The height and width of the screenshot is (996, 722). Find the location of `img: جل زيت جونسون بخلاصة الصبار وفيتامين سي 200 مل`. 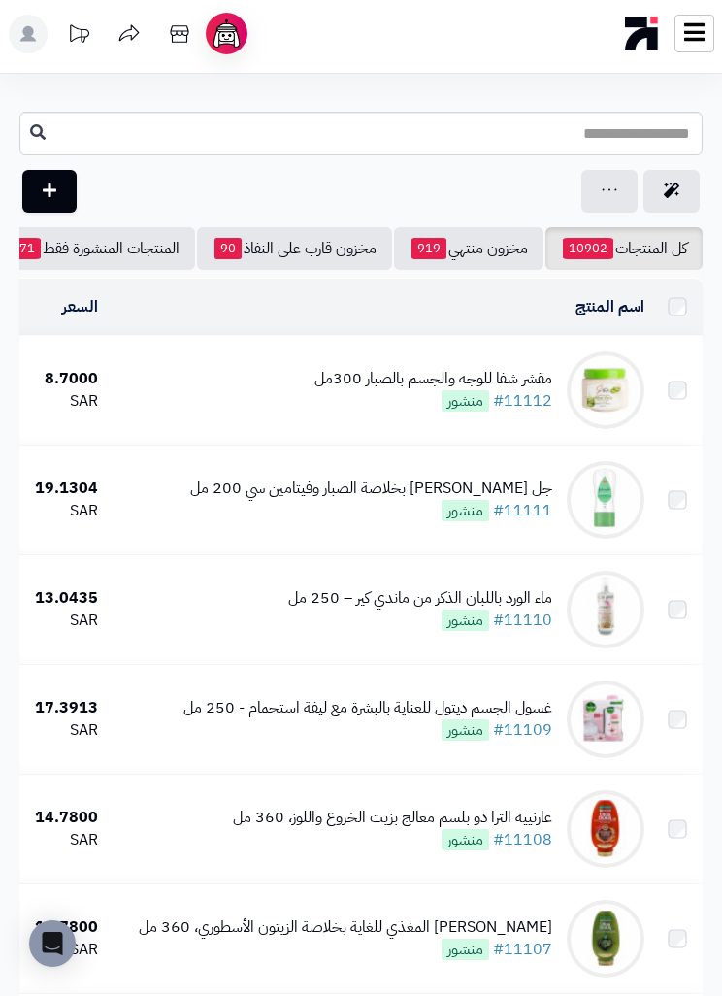

img: جل زيت جونسون بخلاصة الصبار وفيتامين سي 200 مل is located at coordinates (606, 500).